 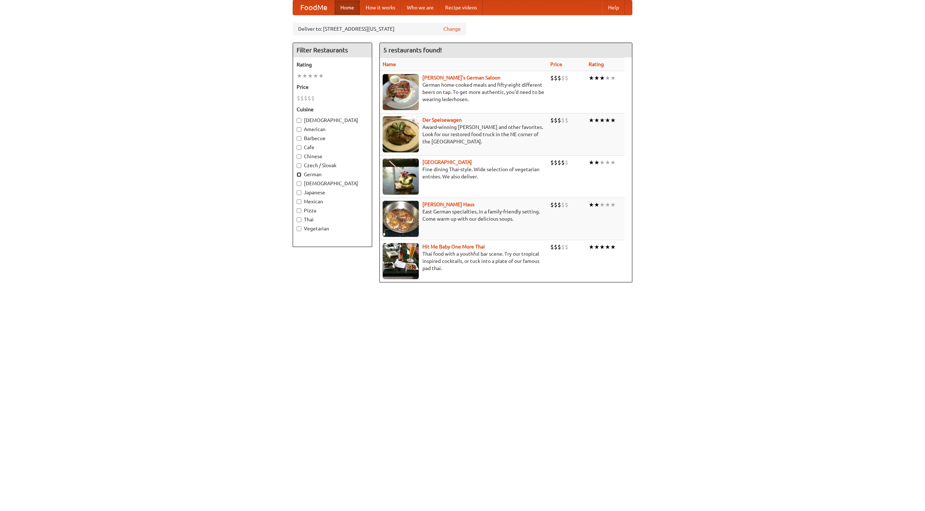 I want to click on b: Hit Me Baby One More Thai, so click(x=453, y=247).